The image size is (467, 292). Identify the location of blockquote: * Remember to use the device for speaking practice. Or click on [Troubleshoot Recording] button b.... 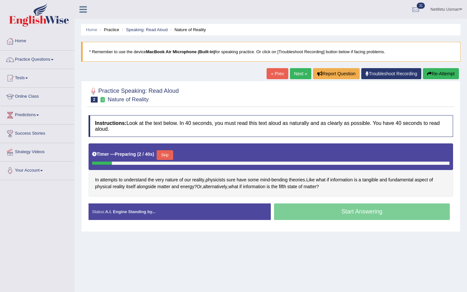
(271, 52).